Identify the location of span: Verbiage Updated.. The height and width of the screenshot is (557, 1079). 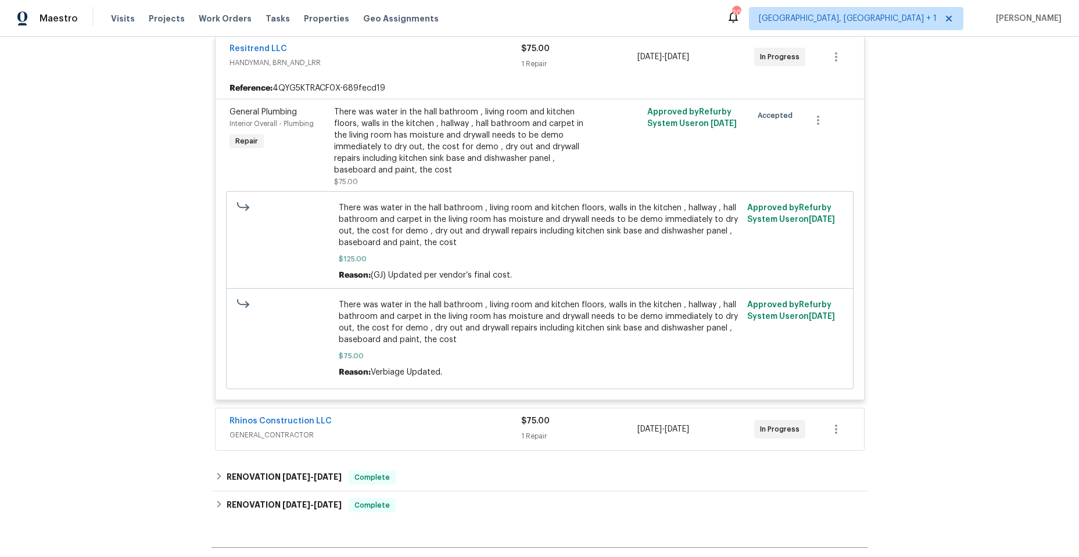
(406, 373).